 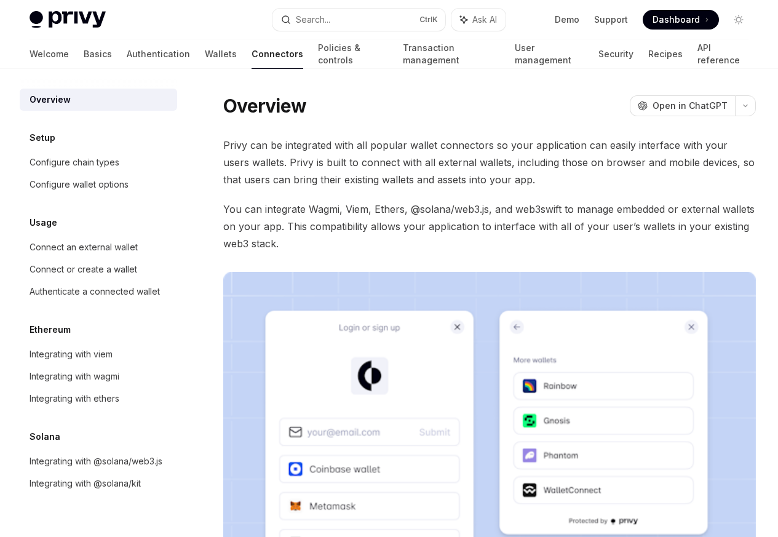 I want to click on div: Integrating with @solana/kit, so click(x=85, y=483).